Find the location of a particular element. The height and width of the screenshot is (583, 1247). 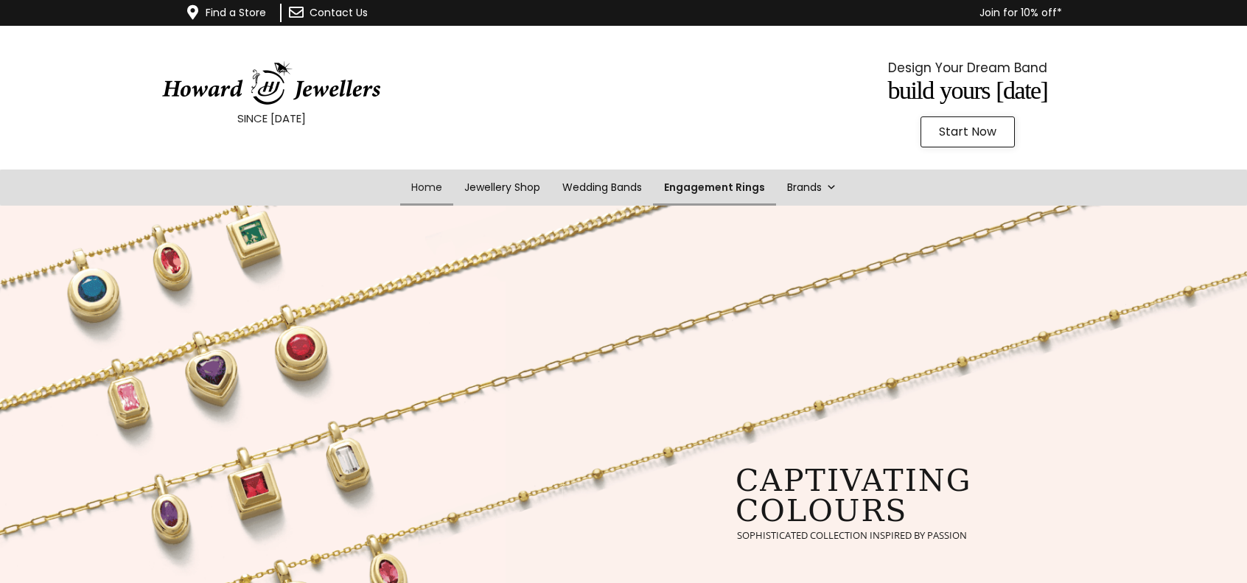

img: HowardJewellersLogo-04 is located at coordinates (271, 83).